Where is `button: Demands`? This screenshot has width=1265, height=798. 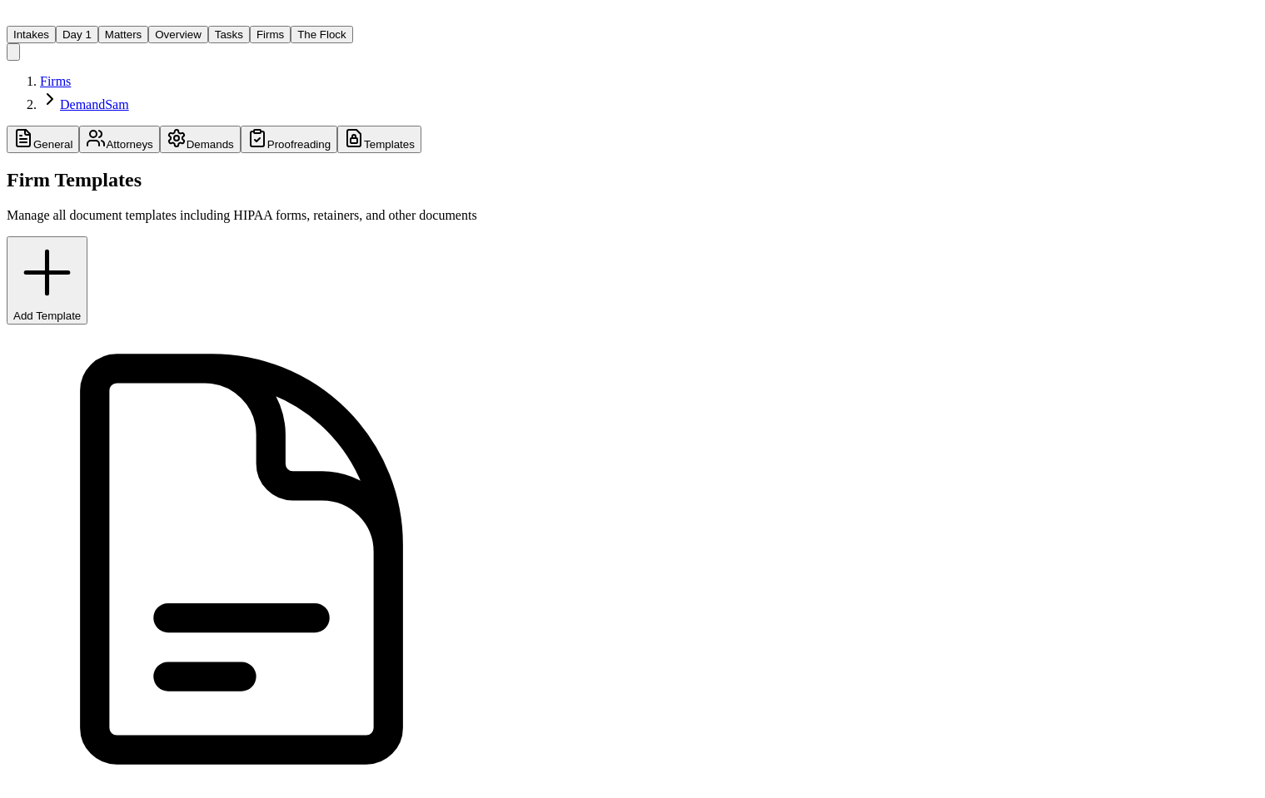
button: Demands is located at coordinates (200, 139).